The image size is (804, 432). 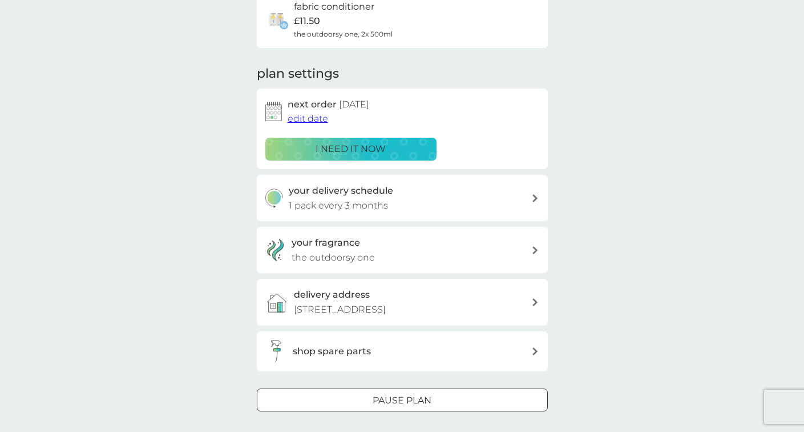 What do you see at coordinates (351, 149) in the screenshot?
I see `button: i need it now` at bounding box center [351, 149].